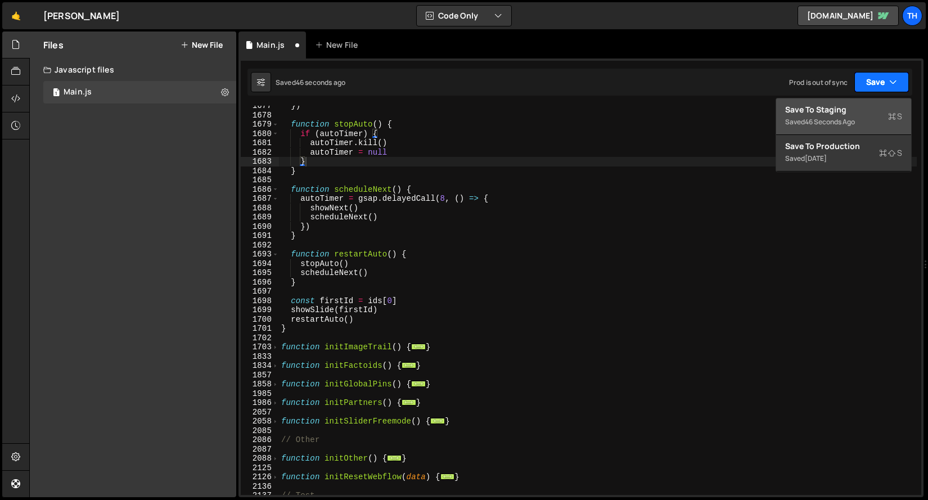 The height and width of the screenshot is (500, 928). Describe the element at coordinates (260, 458) in the screenshot. I see `div: 2088` at that location.